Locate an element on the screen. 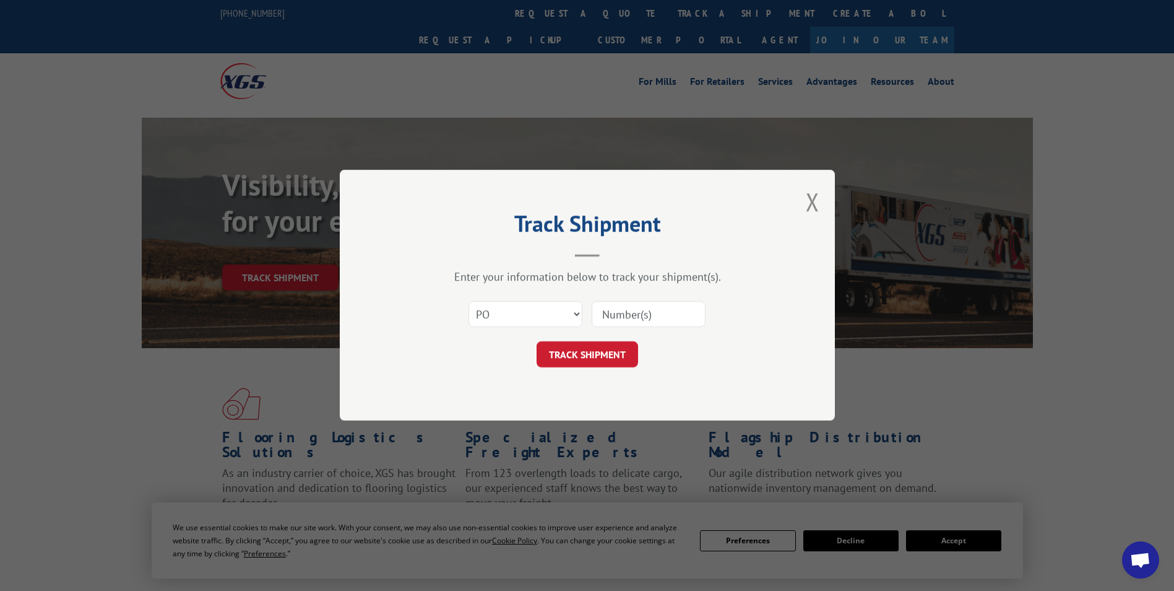  div: Open chat is located at coordinates (1141, 560).